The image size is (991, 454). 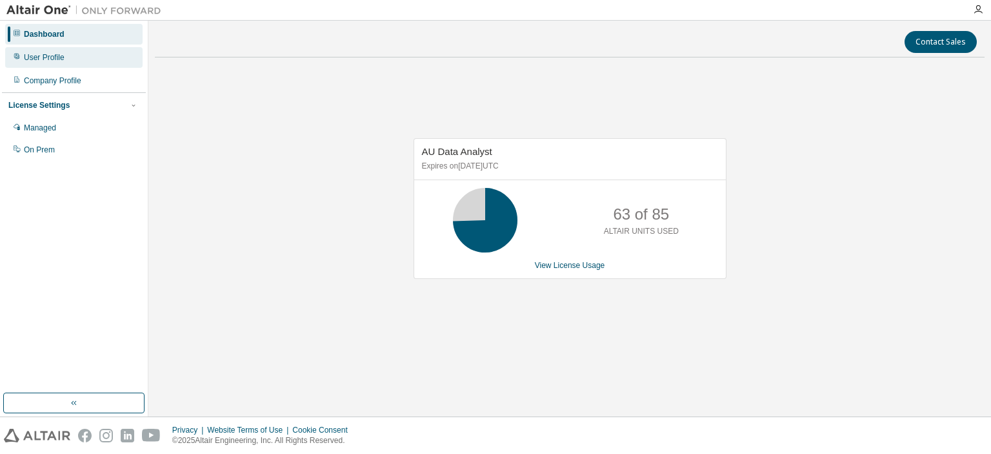 I want to click on img: altair_logo.svg, so click(x=37, y=435).